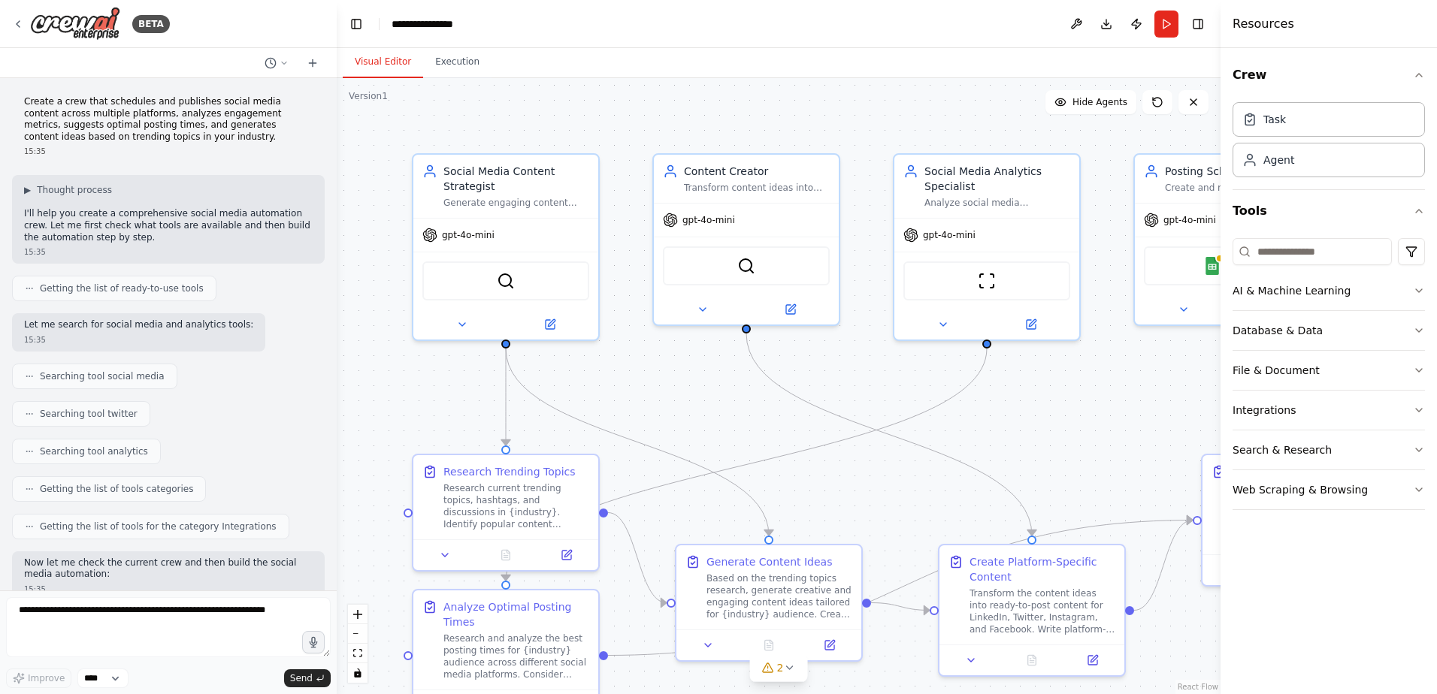  Describe the element at coordinates (75, 23) in the screenshot. I see `img: Logo` at that location.